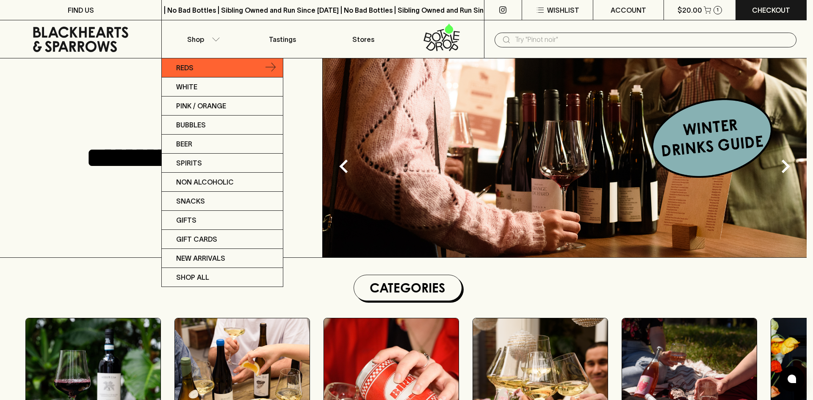  Describe the element at coordinates (191, 125) in the screenshot. I see `p: Bubbles` at that location.